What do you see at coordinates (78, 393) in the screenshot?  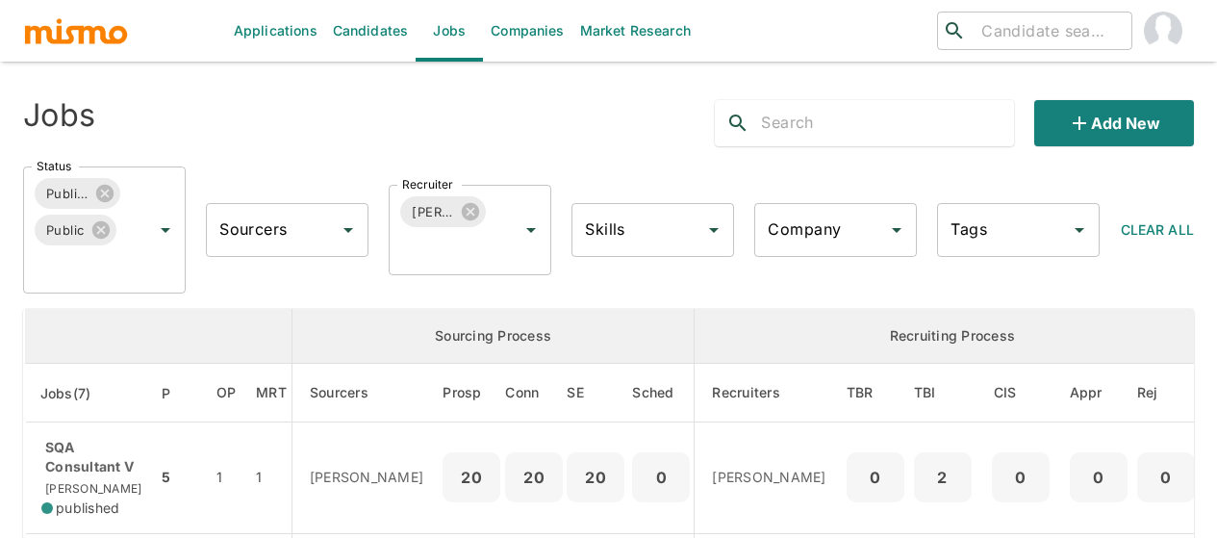 I see `span: Jobs(7)` at bounding box center [78, 393].